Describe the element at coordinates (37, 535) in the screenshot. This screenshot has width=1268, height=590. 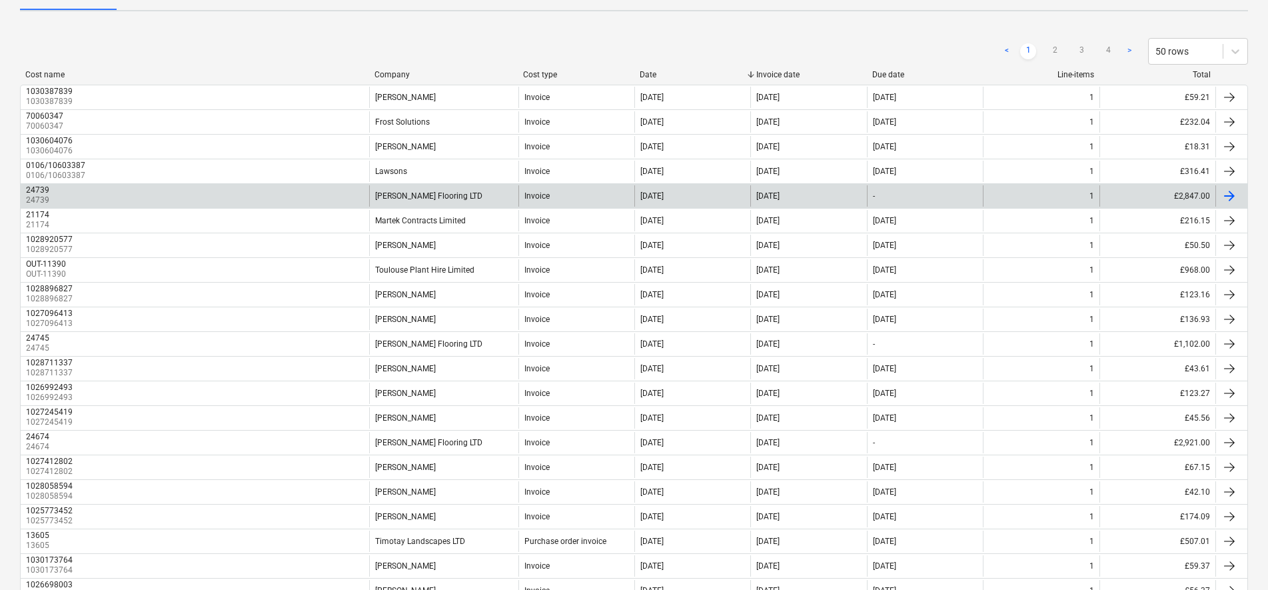
I see `div: 13605` at that location.